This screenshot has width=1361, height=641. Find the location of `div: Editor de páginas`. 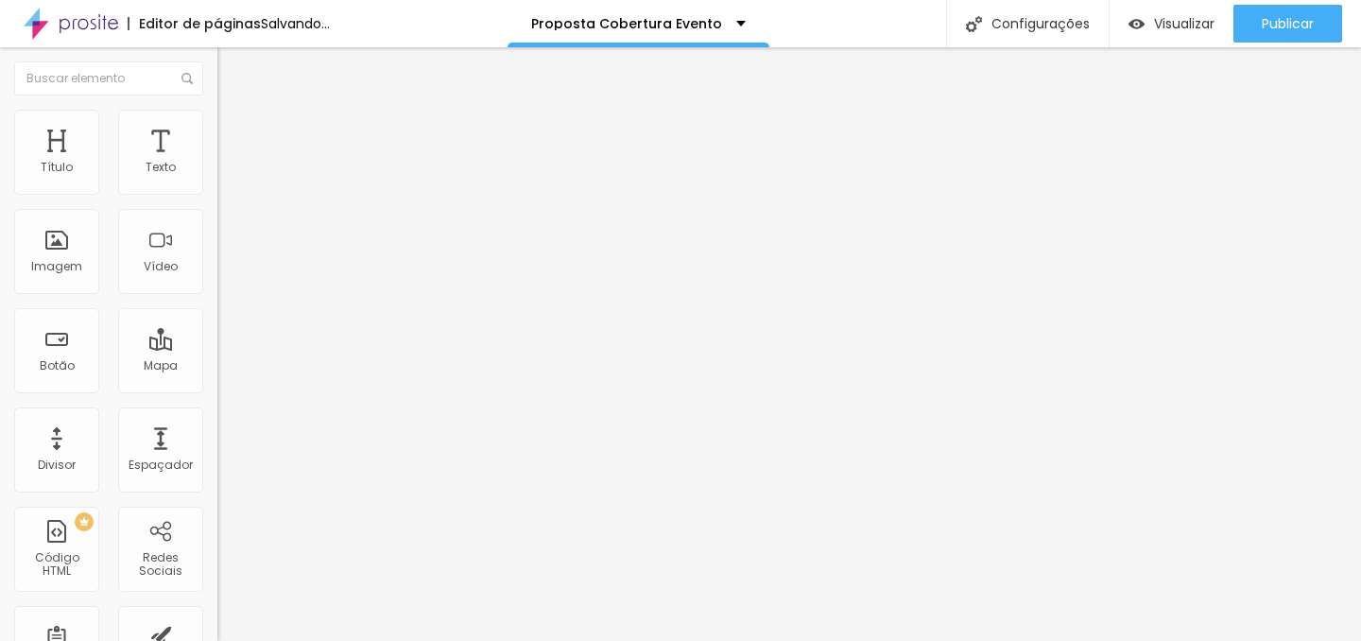

div: Editor de páginas is located at coordinates (194, 24).